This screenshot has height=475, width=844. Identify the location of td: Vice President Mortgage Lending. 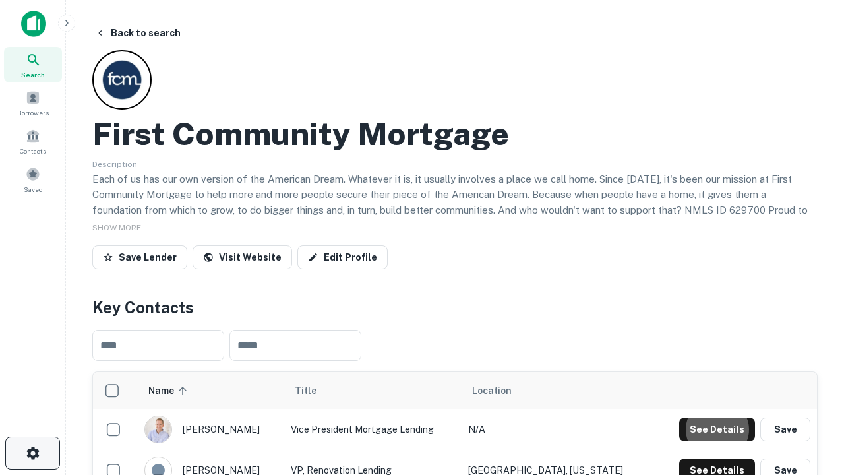
(372, 429).